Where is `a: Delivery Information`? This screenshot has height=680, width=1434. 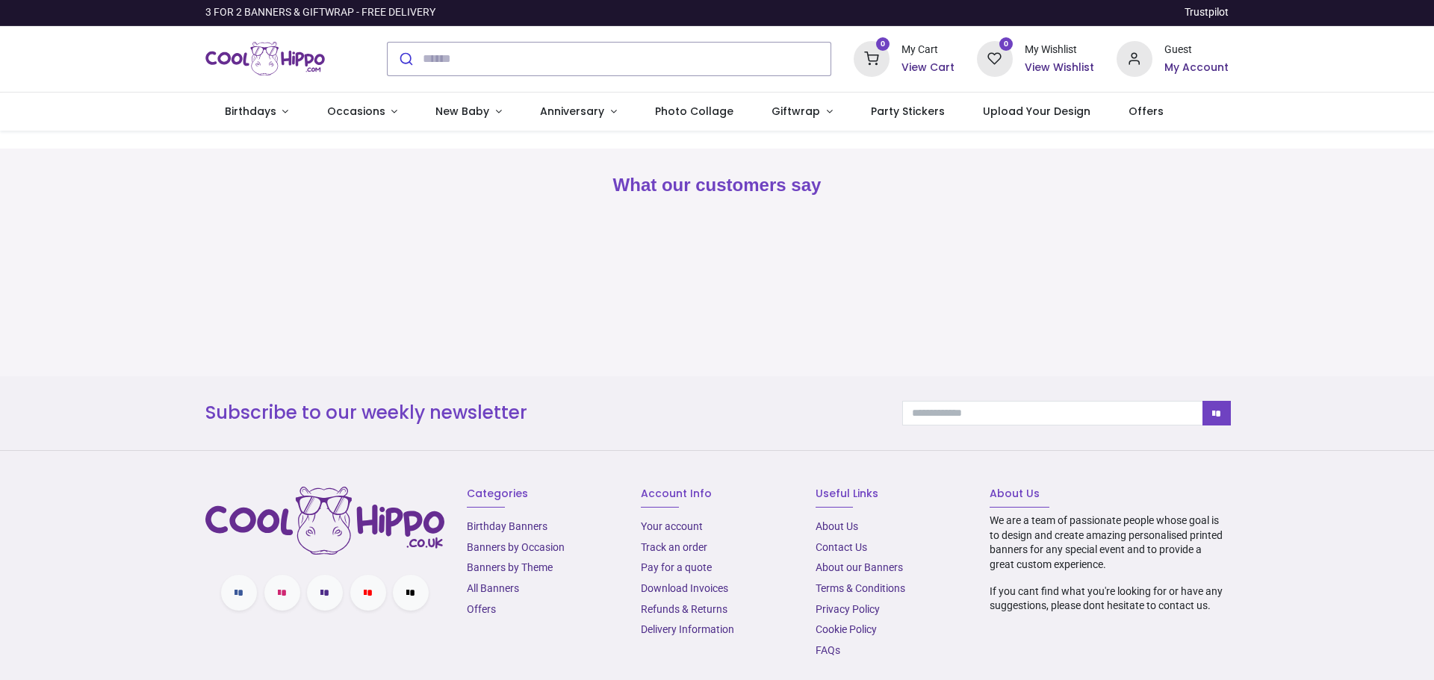
a: Delivery Information is located at coordinates (687, 630).